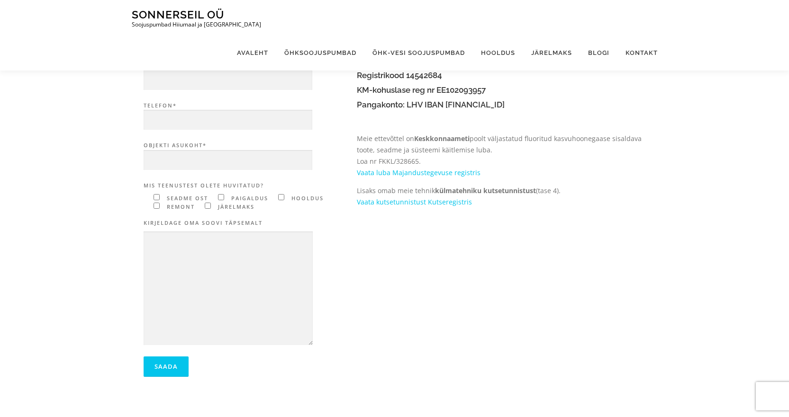 This screenshot has height=417, width=789. What do you see at coordinates (598, 53) in the screenshot?
I see `a: Blogi` at bounding box center [598, 53].